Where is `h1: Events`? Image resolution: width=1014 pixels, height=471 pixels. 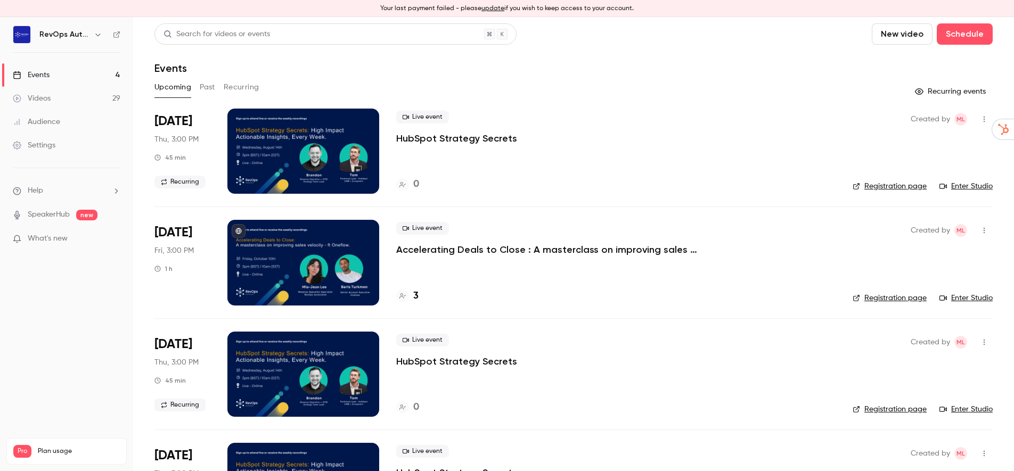 h1: Events is located at coordinates (170, 68).